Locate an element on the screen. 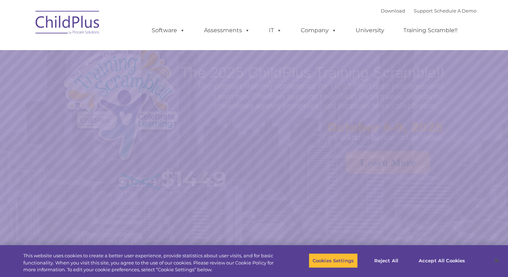  img: ChildPlus by Procare Solutions is located at coordinates (68, 24).